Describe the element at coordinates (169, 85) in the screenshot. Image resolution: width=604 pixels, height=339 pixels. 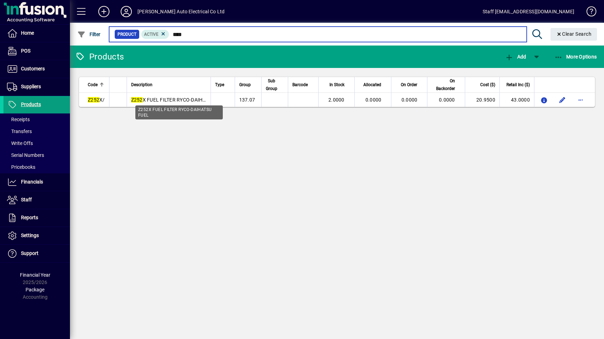
I see `div: Description` at that location.